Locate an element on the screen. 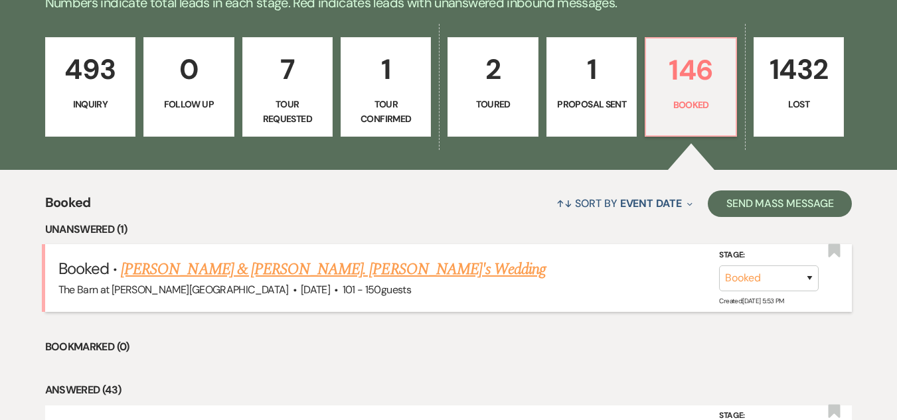 The width and height of the screenshot is (897, 420). p: 2 is located at coordinates (492, 69).